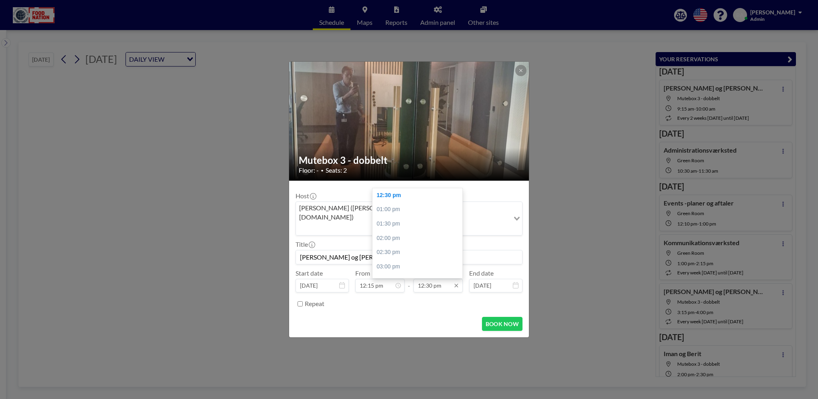 The width and height of the screenshot is (818, 399). What do you see at coordinates (419, 210) in the screenshot?
I see `div: 01:00 pm` at bounding box center [419, 210].